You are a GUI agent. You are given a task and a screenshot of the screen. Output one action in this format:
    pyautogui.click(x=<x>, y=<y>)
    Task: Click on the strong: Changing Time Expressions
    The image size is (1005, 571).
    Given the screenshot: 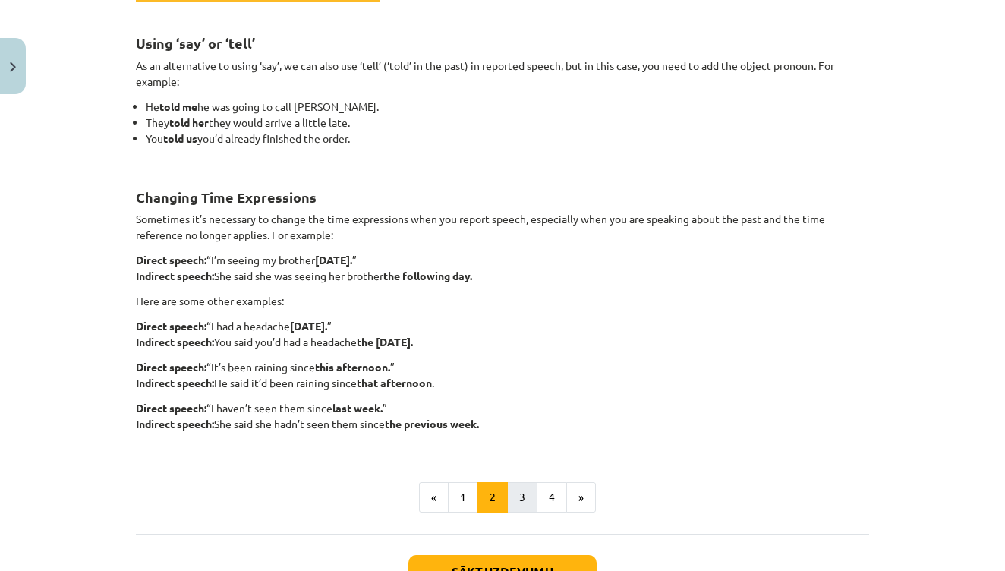 What is the action you would take?
    pyautogui.click(x=226, y=197)
    